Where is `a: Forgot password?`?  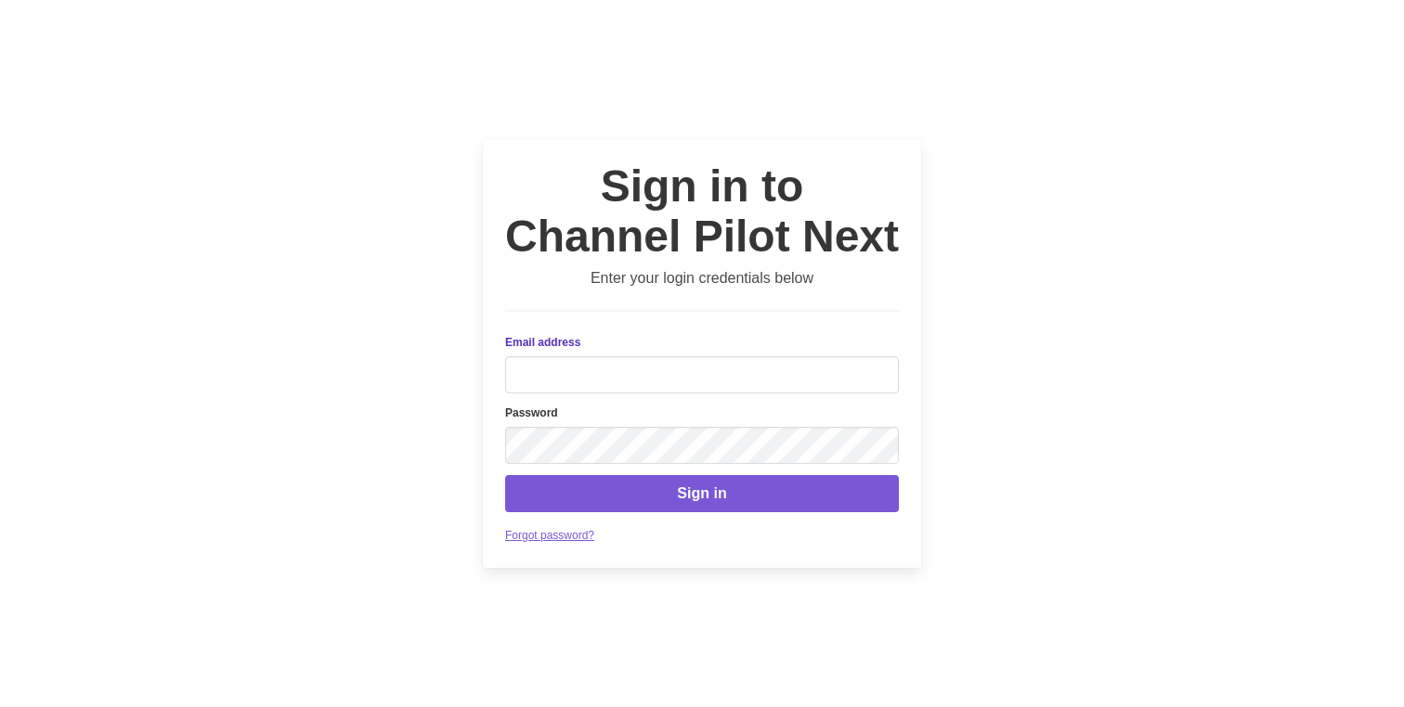 a: Forgot password? is located at coordinates (550, 536).